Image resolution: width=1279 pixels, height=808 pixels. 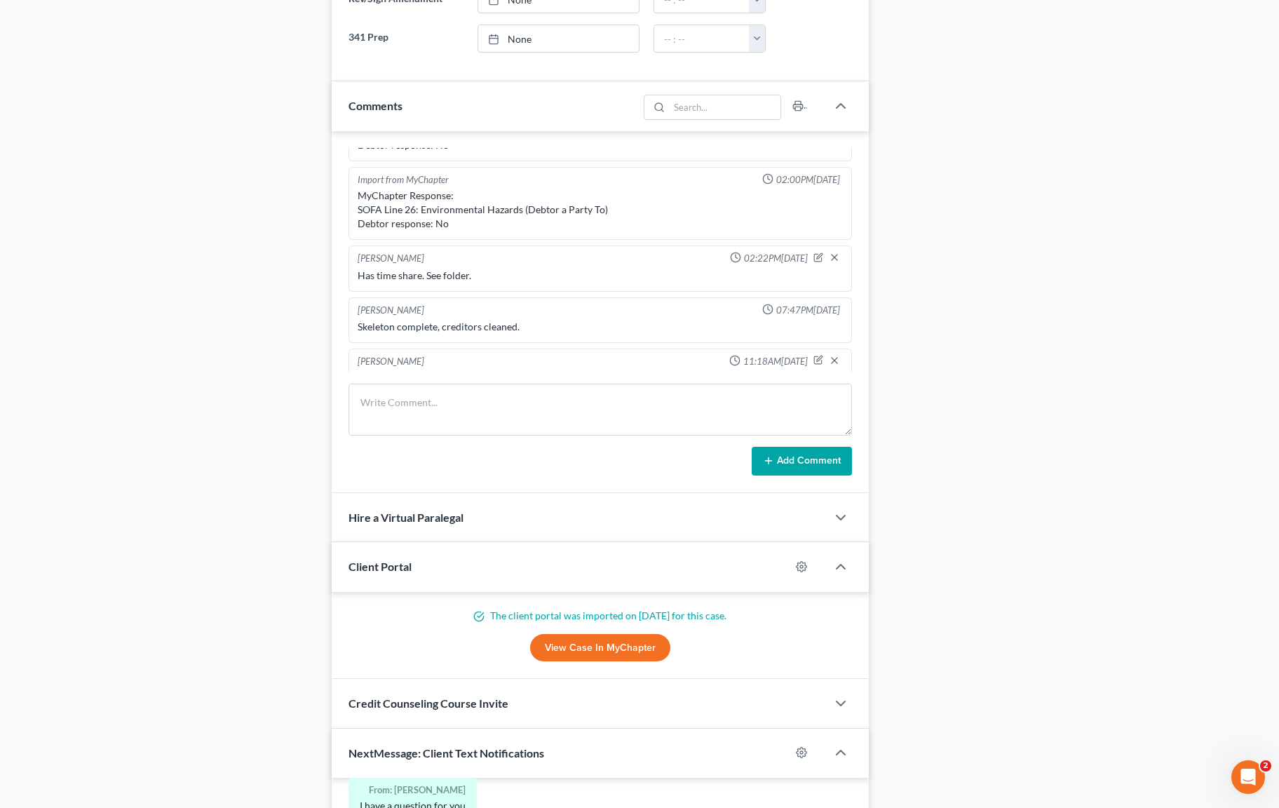 What do you see at coordinates (600, 327) in the screenshot?
I see `div: Skeleton complete, creditors cleaned.` at bounding box center [600, 327].